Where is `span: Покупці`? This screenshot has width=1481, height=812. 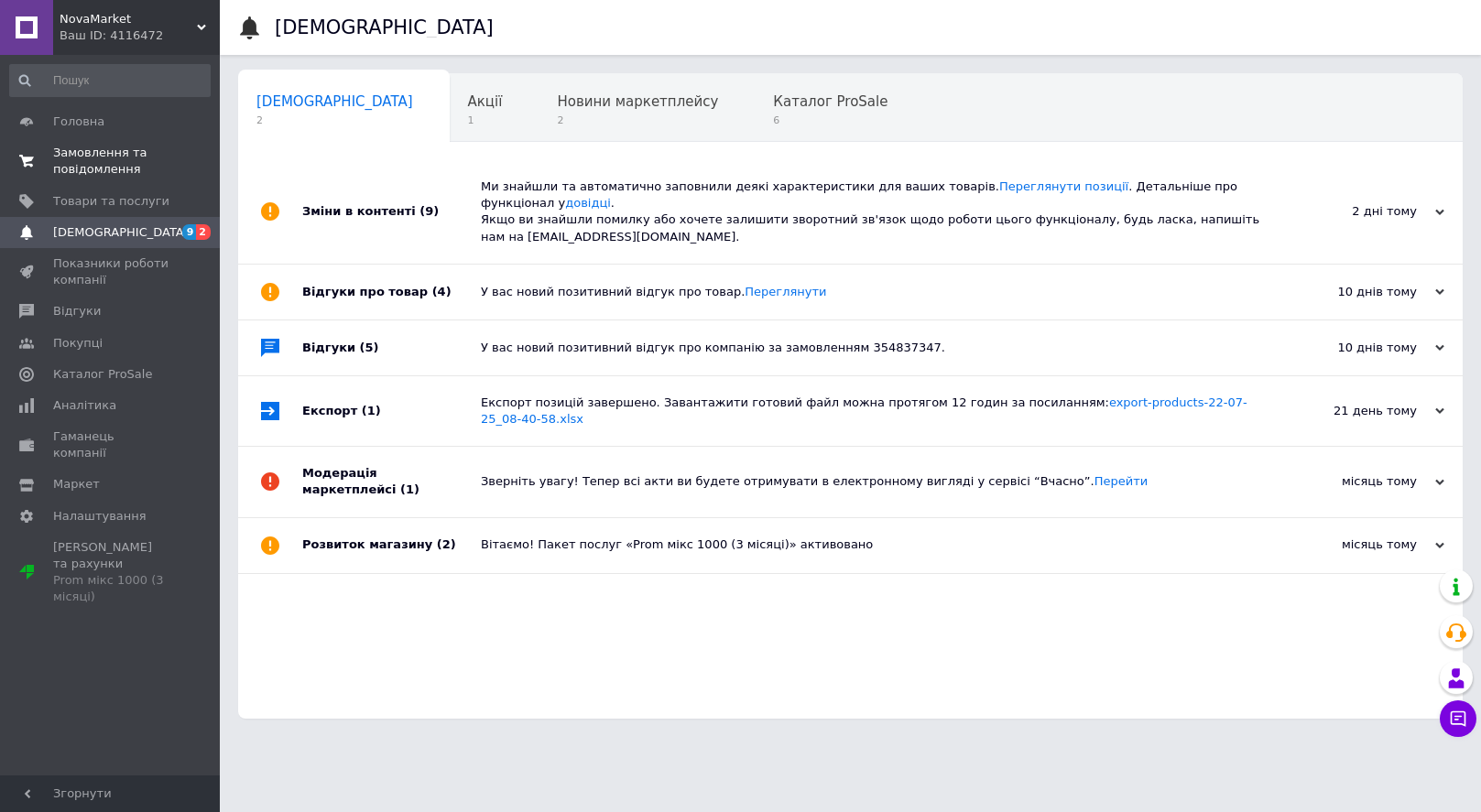
span: Покупці is located at coordinates (78, 343).